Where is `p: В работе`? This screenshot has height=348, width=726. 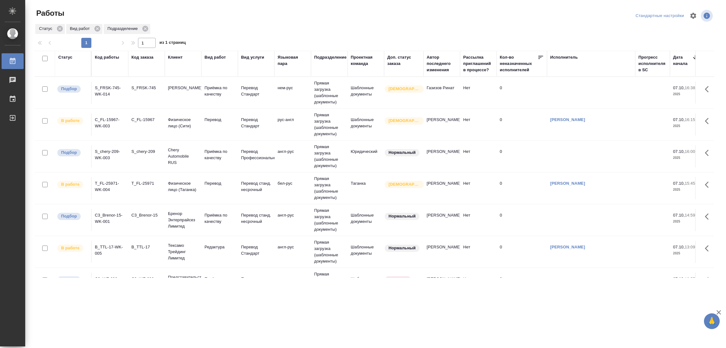 p: В работе is located at coordinates (70, 184).